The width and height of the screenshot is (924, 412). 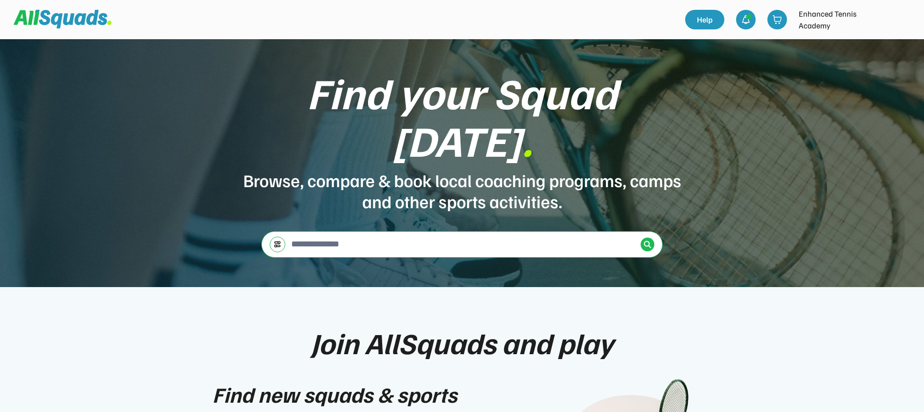 I want to click on div: Join AllSquads and play, so click(x=462, y=342).